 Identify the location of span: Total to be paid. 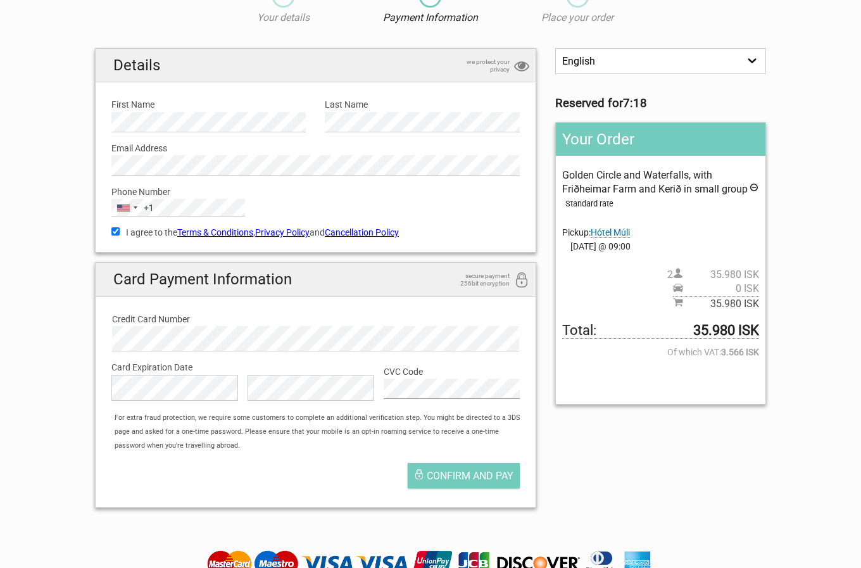
(661, 331).